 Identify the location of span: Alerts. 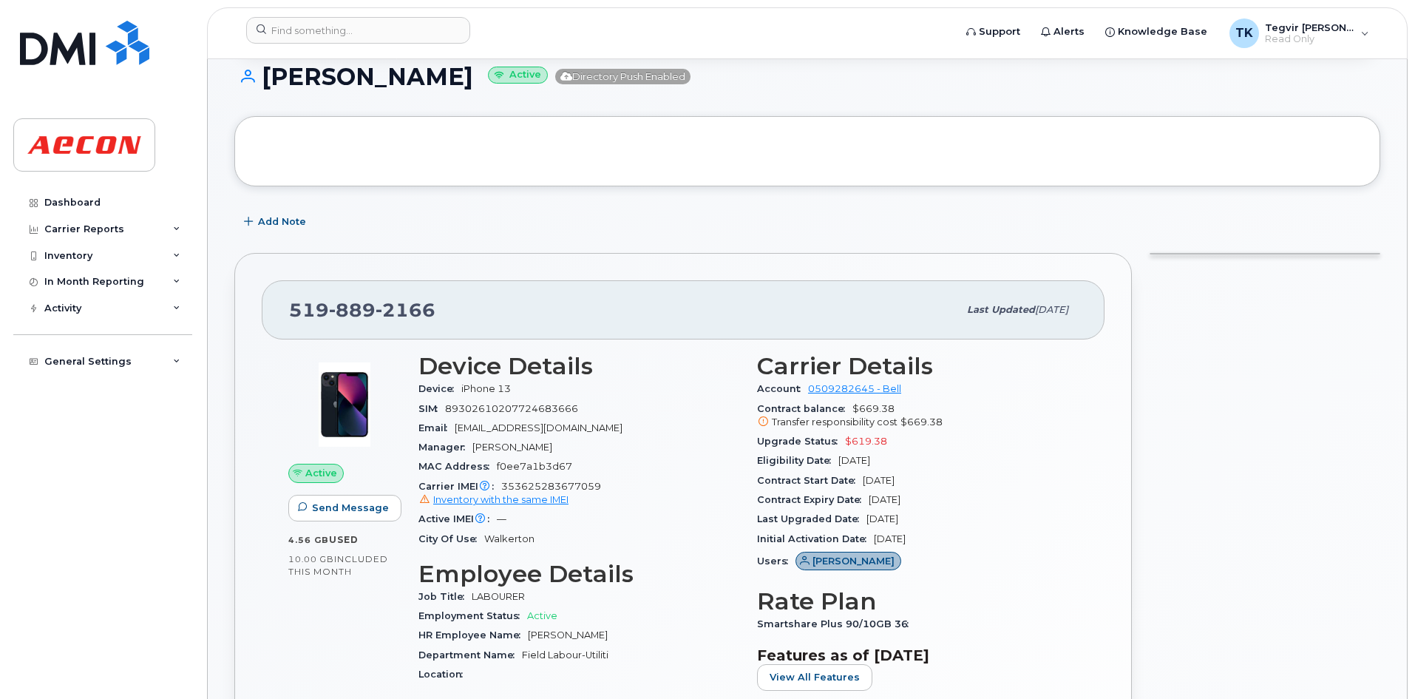
(1069, 32).